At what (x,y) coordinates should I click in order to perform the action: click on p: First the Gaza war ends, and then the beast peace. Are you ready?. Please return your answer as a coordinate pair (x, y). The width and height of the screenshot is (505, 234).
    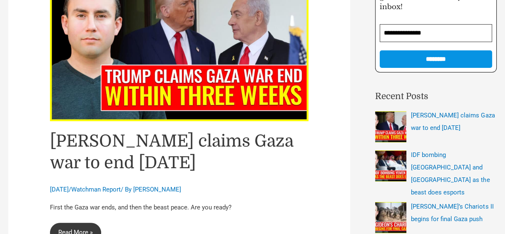
    Looking at the image, I should click on (179, 208).